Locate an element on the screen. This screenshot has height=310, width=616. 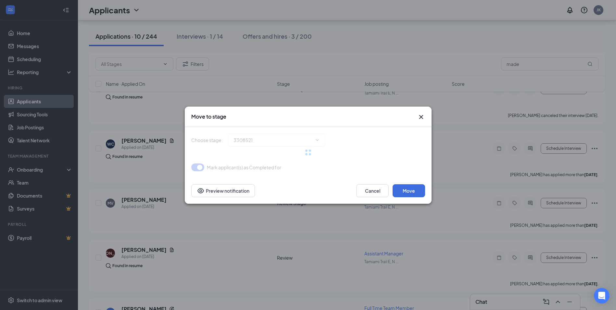
svg: Cross is located at coordinates (421, 117).